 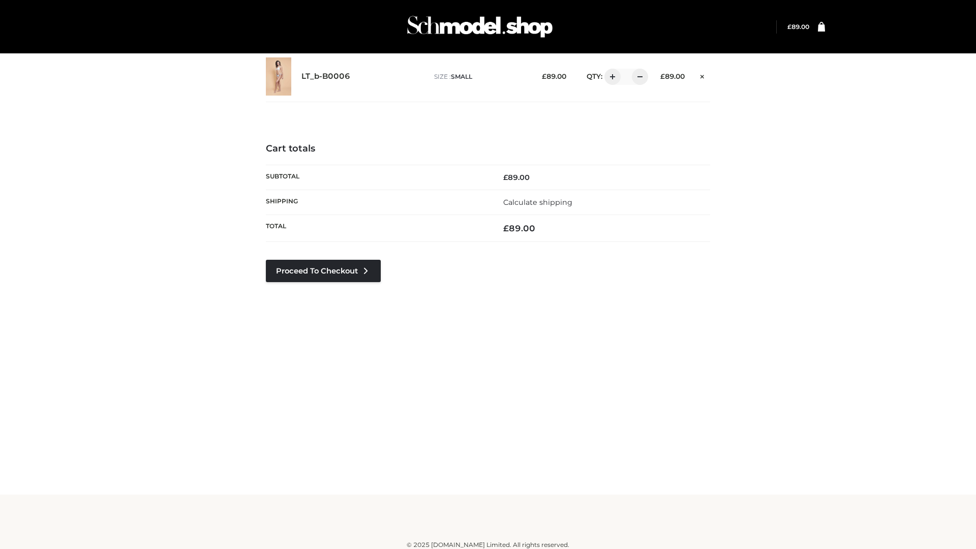 What do you see at coordinates (462, 76) in the screenshot?
I see `span: SMALL` at bounding box center [462, 76].